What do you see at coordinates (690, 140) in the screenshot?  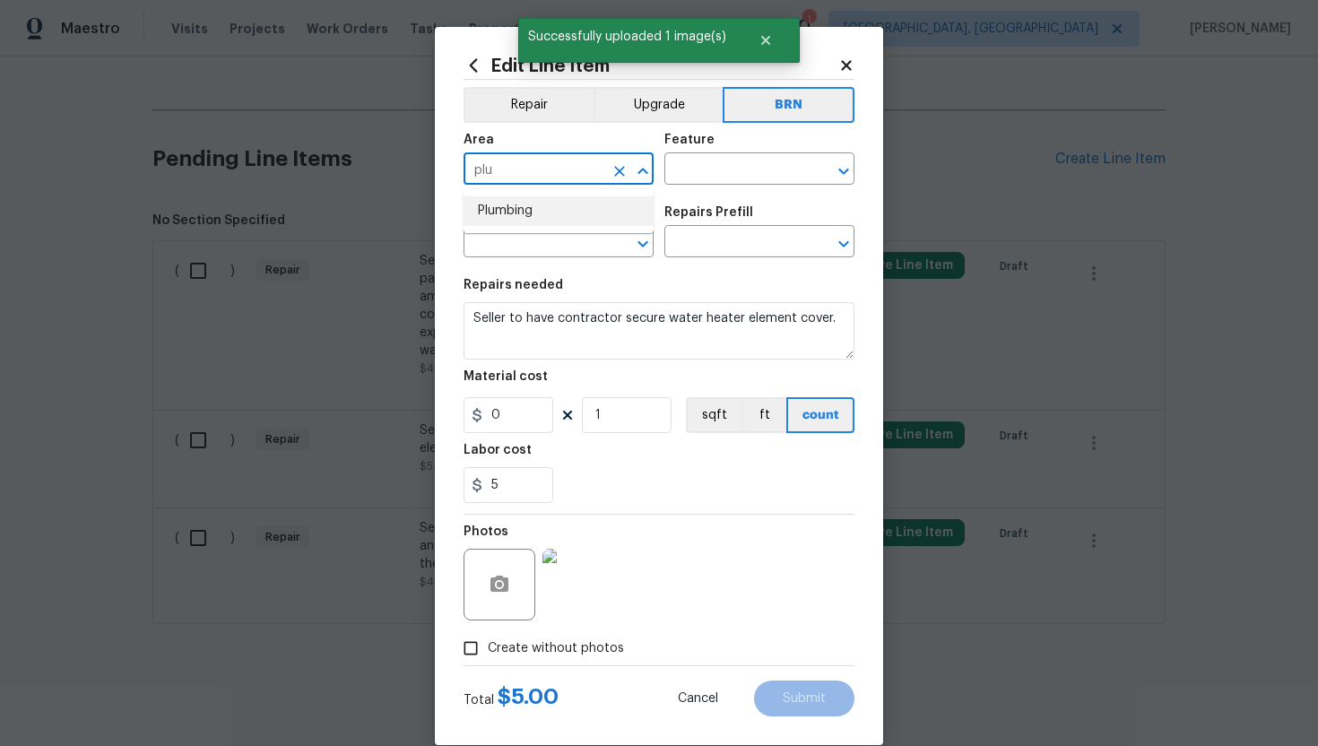 I see `h5: Feature` at bounding box center [690, 140].